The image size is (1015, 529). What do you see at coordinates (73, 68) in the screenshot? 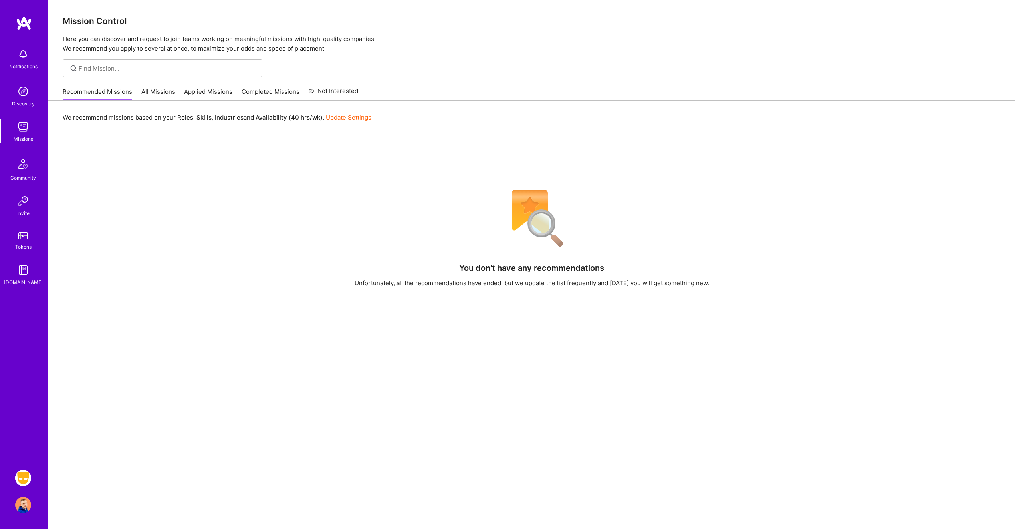
I see `i: icon SearchGrey` at bounding box center [73, 68].